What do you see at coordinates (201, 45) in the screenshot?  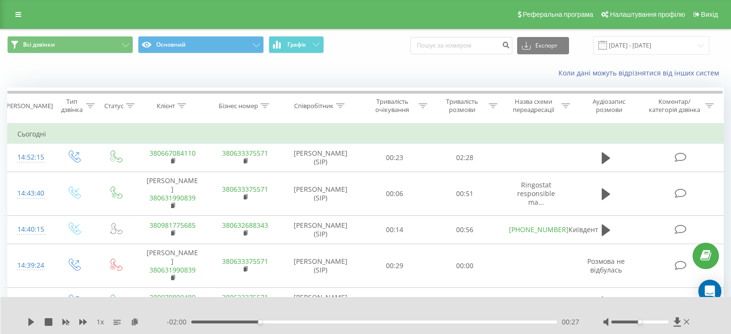 I see `button: Основний` at bounding box center [201, 45].